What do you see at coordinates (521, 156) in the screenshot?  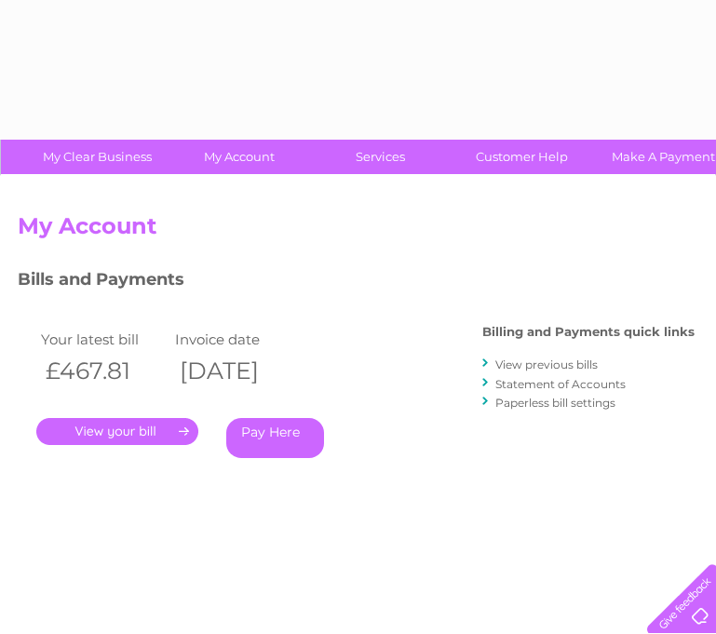 I see `a: Customer Help` at bounding box center [521, 156].